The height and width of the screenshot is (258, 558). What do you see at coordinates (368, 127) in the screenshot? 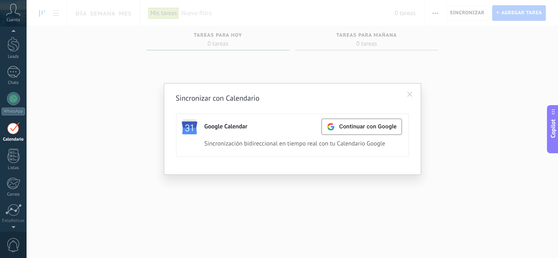
I see `span: Continuar con Google` at bounding box center [368, 127].